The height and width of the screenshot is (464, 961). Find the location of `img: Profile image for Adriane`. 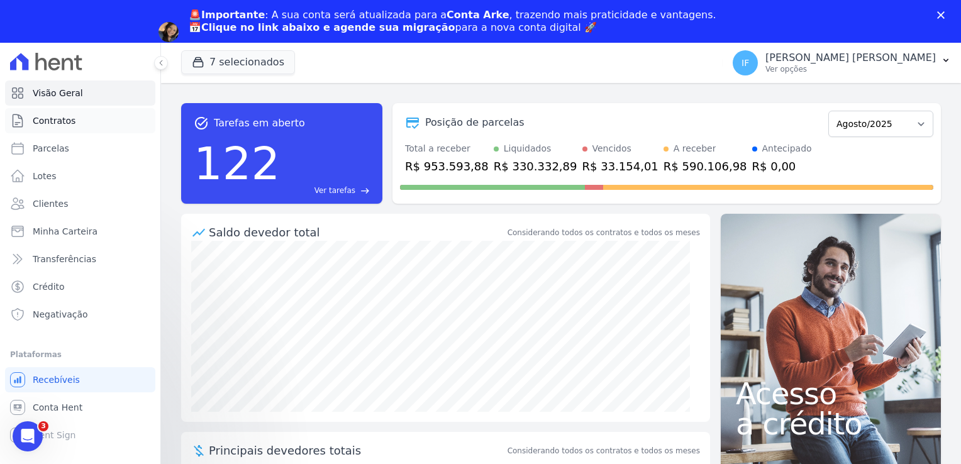

img: Profile image for Adriane is located at coordinates (169, 32).